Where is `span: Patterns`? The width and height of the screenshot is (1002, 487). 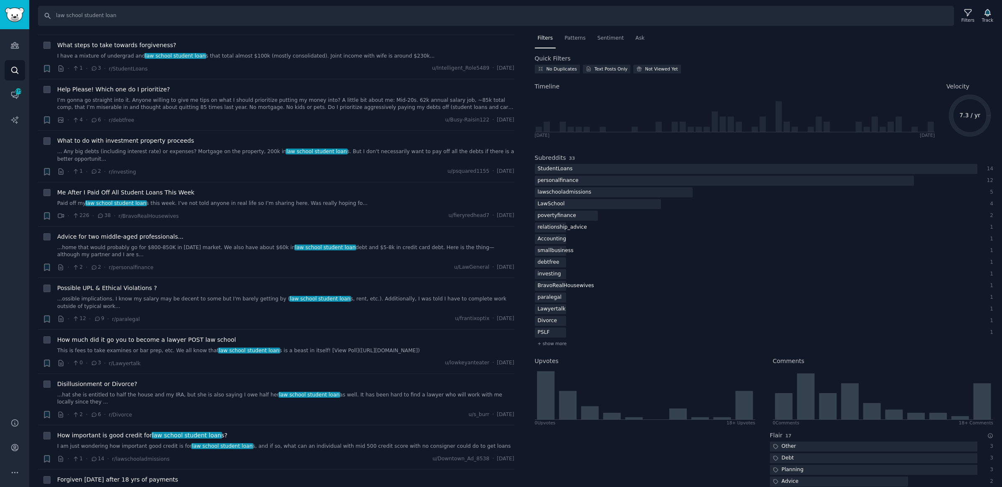
span: Patterns is located at coordinates (575, 38).